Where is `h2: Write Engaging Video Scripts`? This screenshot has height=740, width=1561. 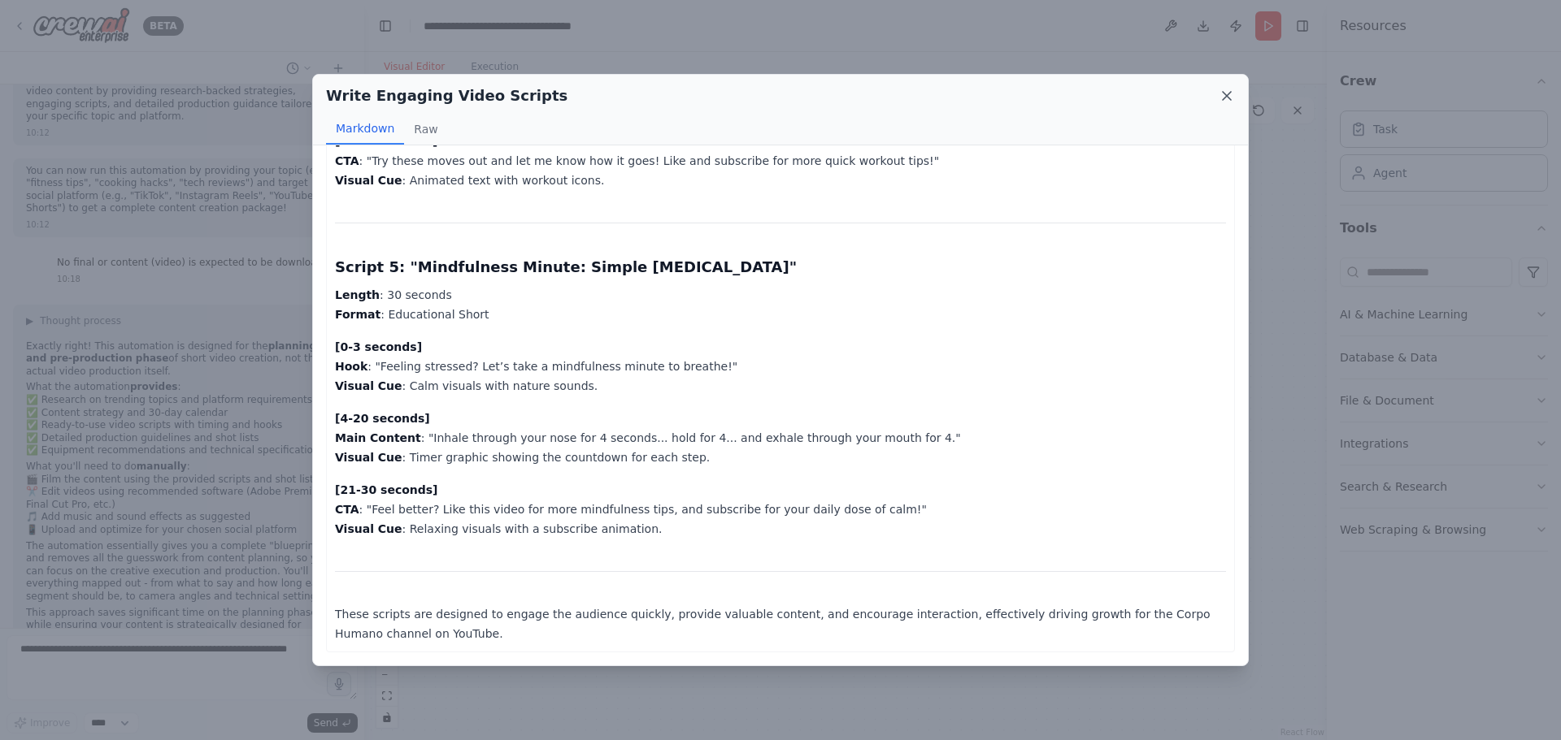
h2: Write Engaging Video Scripts is located at coordinates (446, 96).